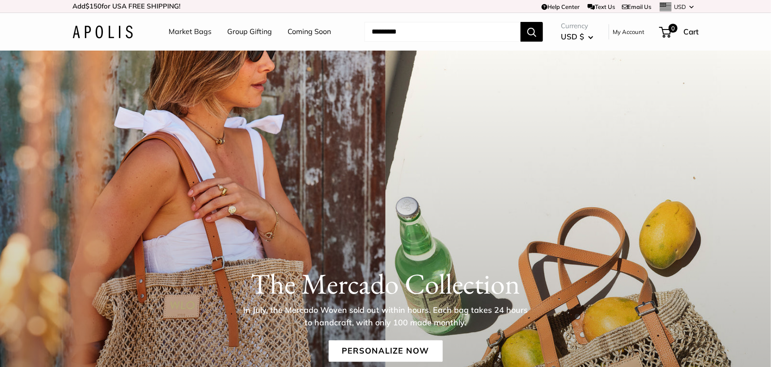 This screenshot has height=367, width=771. What do you see at coordinates (386, 284) in the screenshot?
I see `h1: The Mercado Collection` at bounding box center [386, 284].